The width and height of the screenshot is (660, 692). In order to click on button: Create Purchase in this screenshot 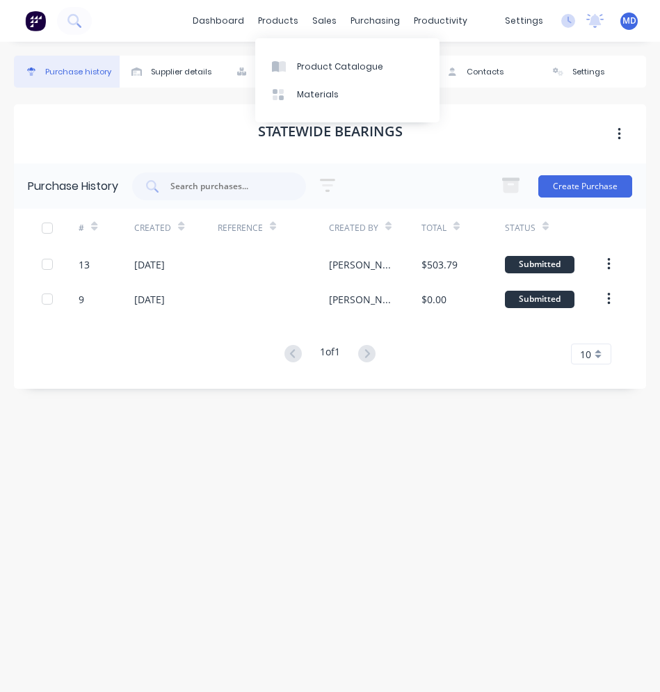, I will do `click(585, 186)`.